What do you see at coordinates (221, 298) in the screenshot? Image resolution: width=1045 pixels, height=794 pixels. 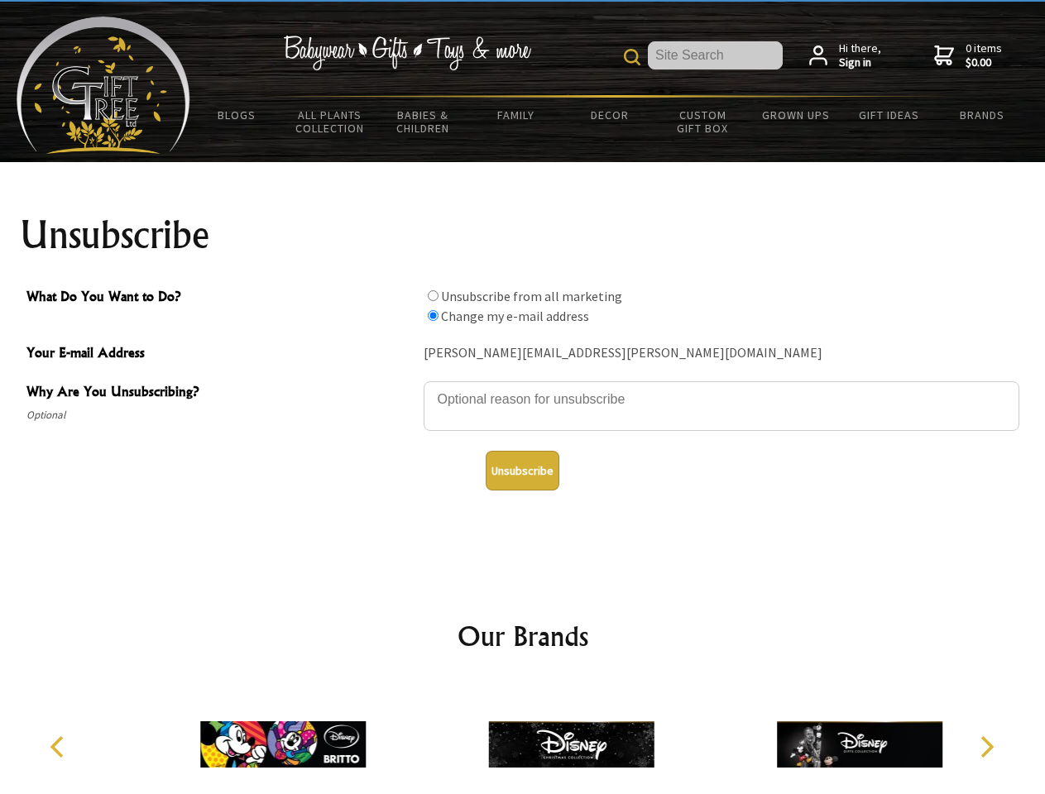 I see `span: What Do You Want to Do?` at bounding box center [221, 298].